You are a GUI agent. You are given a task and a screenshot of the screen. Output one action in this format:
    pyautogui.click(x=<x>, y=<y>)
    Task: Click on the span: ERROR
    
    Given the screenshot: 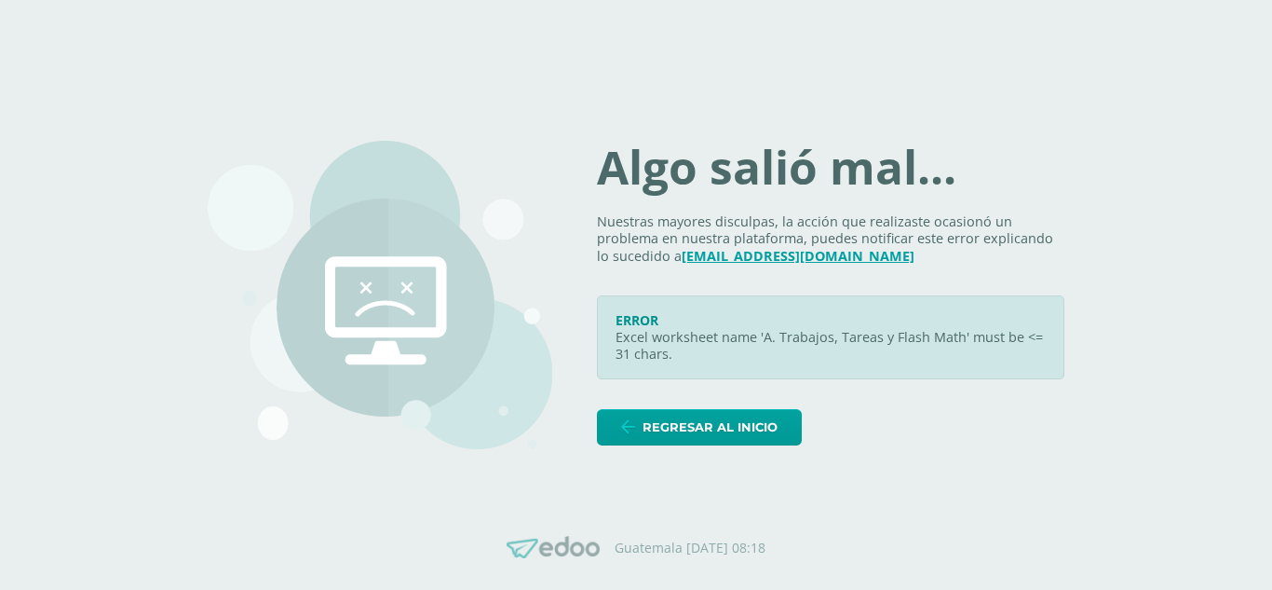 What is the action you would take?
    pyautogui.click(x=637, y=319)
    